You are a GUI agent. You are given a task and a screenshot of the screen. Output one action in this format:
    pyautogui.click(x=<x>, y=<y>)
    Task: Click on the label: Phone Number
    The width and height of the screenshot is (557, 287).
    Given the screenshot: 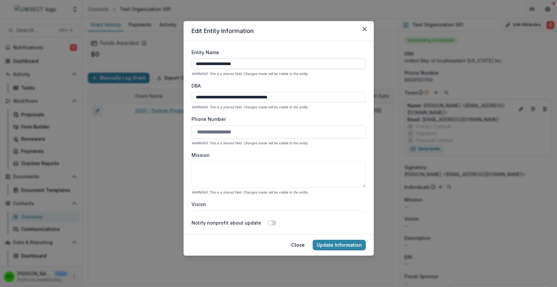 What is the action you would take?
    pyautogui.click(x=277, y=119)
    